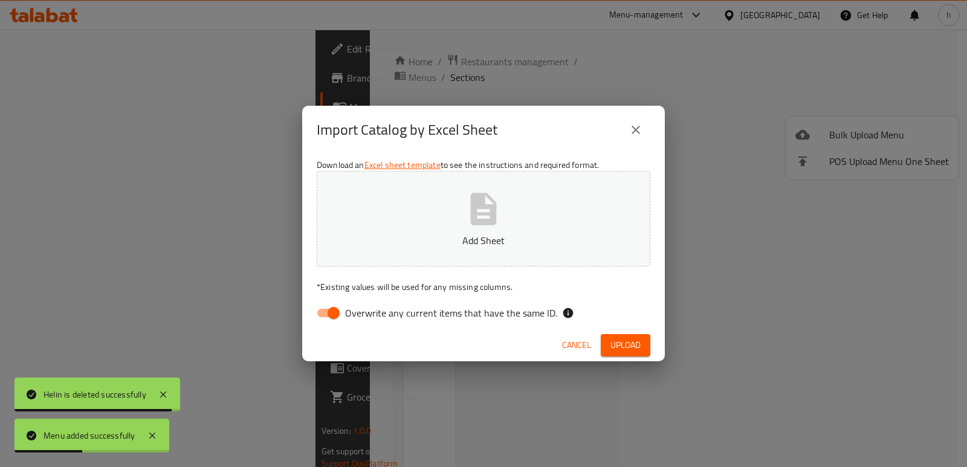  I want to click on button: close, so click(636, 130).